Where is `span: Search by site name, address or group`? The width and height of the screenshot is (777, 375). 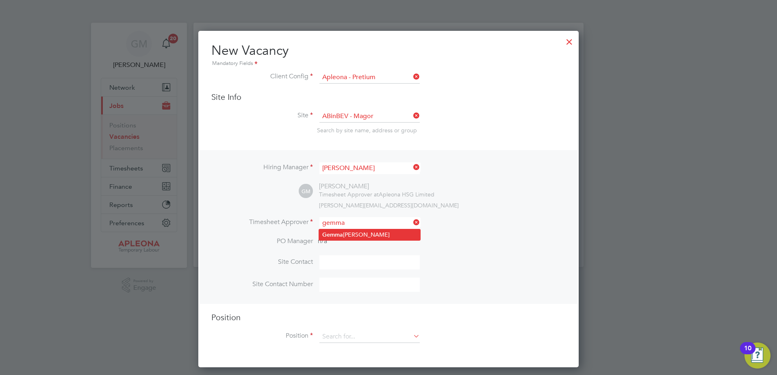 span: Search by site name, address or group is located at coordinates (367, 130).